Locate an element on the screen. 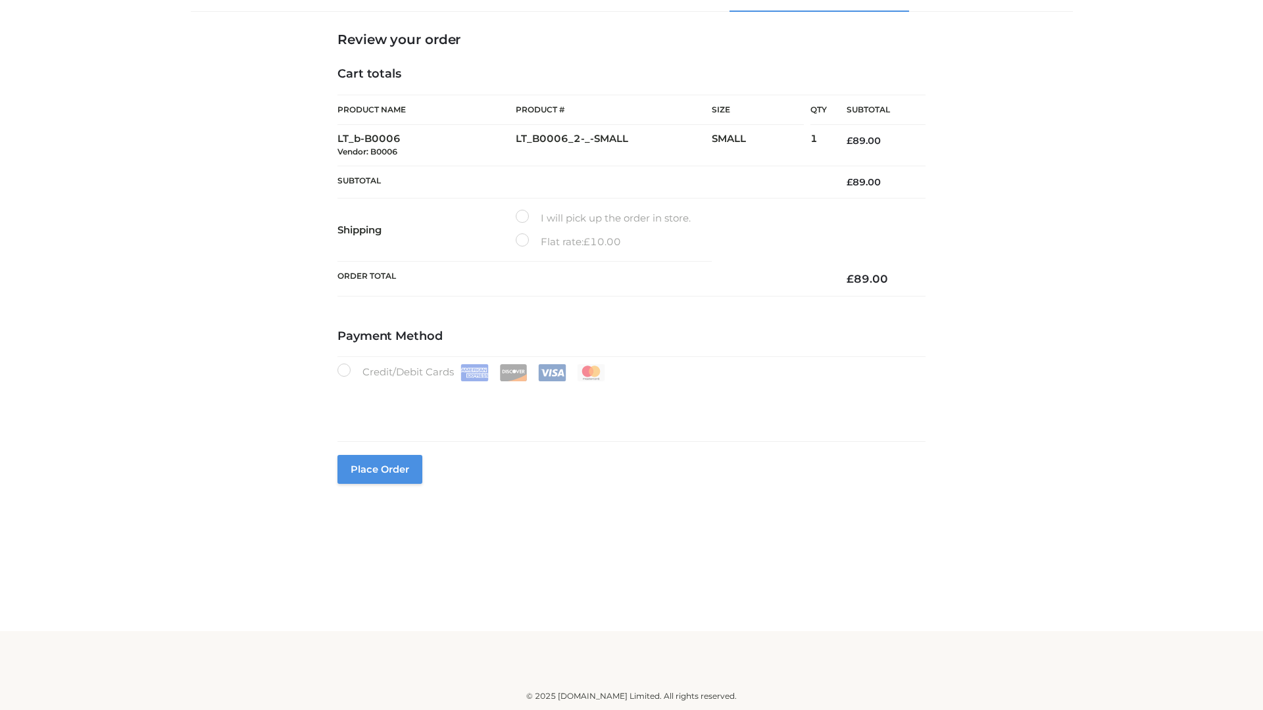 This screenshot has height=710, width=1263. button: Place order is located at coordinates (380, 470).